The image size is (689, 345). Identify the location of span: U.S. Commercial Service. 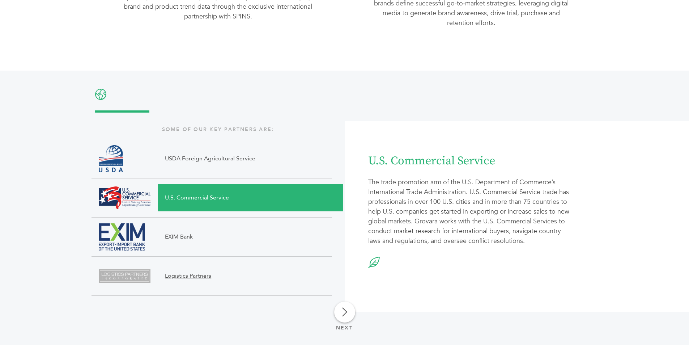
(243, 197).